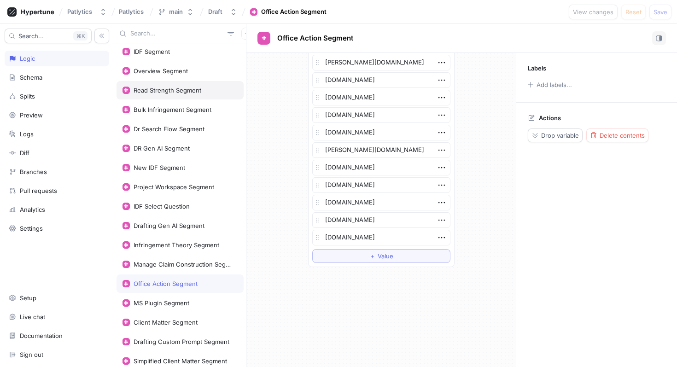  What do you see at coordinates (31, 36) in the screenshot?
I see `span: Search...` at bounding box center [31, 36].